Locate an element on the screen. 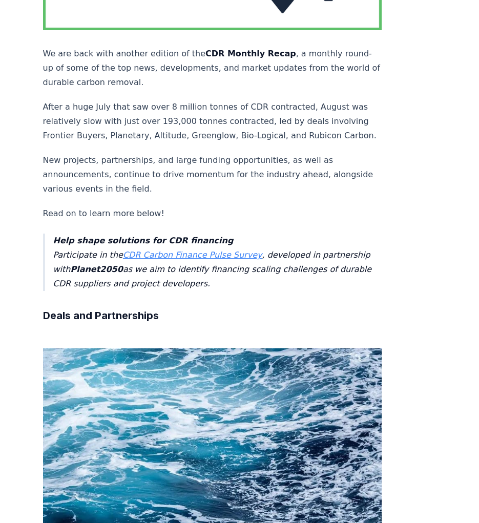  p: After a huge July that saw over 8 million tonnes of CDR contracted, August was relatively slow wi... is located at coordinates (213, 121).